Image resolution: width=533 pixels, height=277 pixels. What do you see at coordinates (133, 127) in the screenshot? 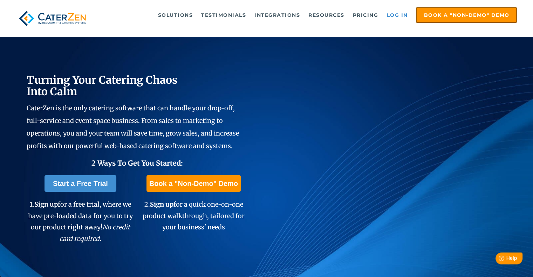
I see `span: CaterZen is the only catering software that can handle your drop-off, full-service and event spac...` at bounding box center [133, 127].